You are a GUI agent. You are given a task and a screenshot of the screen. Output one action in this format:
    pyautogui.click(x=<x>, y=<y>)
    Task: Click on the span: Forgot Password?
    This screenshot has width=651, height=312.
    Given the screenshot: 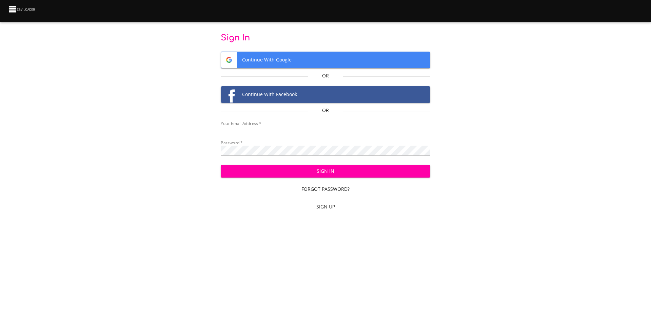 What is the action you would take?
    pyautogui.click(x=326, y=189)
    